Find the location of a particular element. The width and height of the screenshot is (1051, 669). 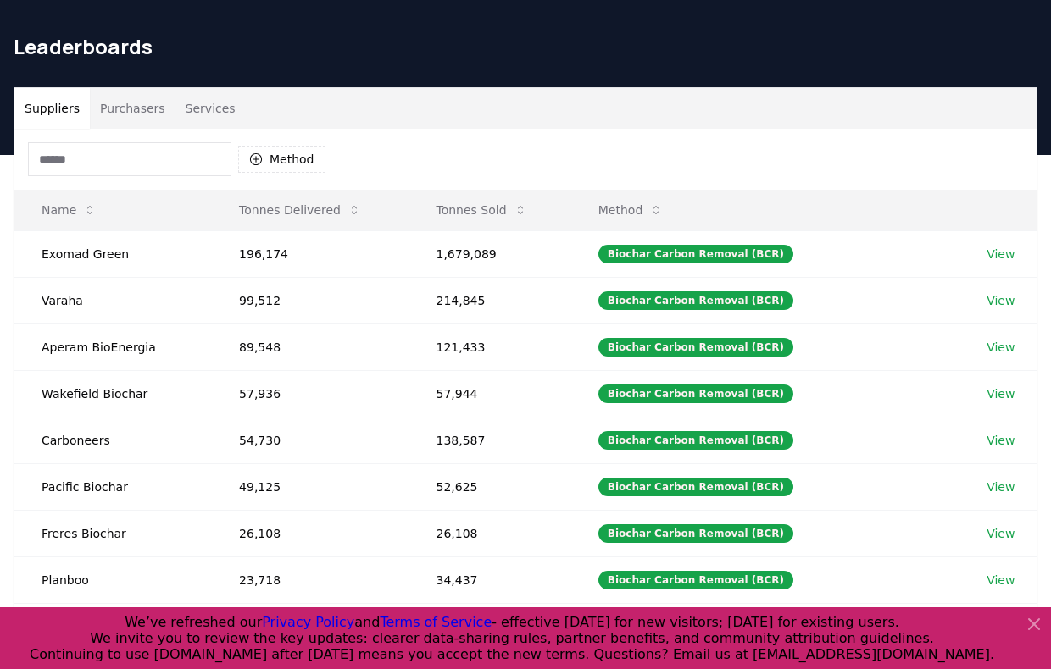

td: 57,936 is located at coordinates (310, 393).